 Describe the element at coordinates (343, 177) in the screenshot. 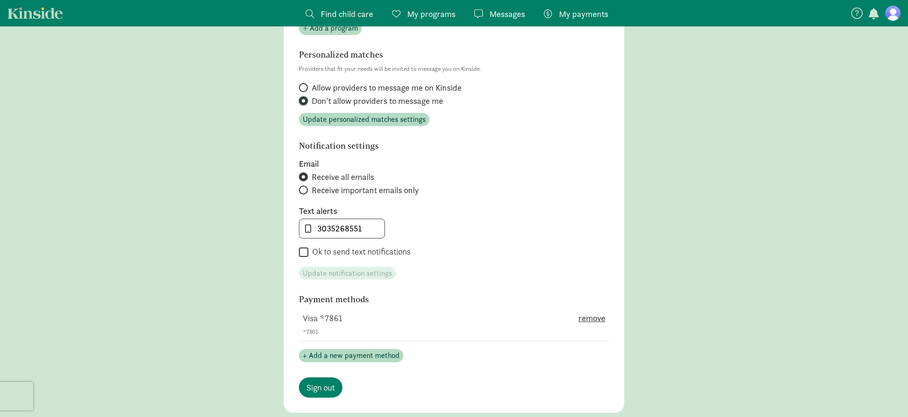

I see `span: Receive all emails` at that location.